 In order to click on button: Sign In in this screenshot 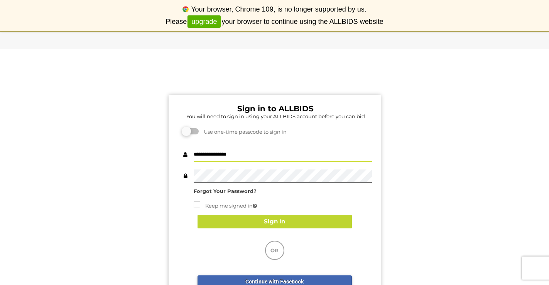, I will do `click(274, 222)`.